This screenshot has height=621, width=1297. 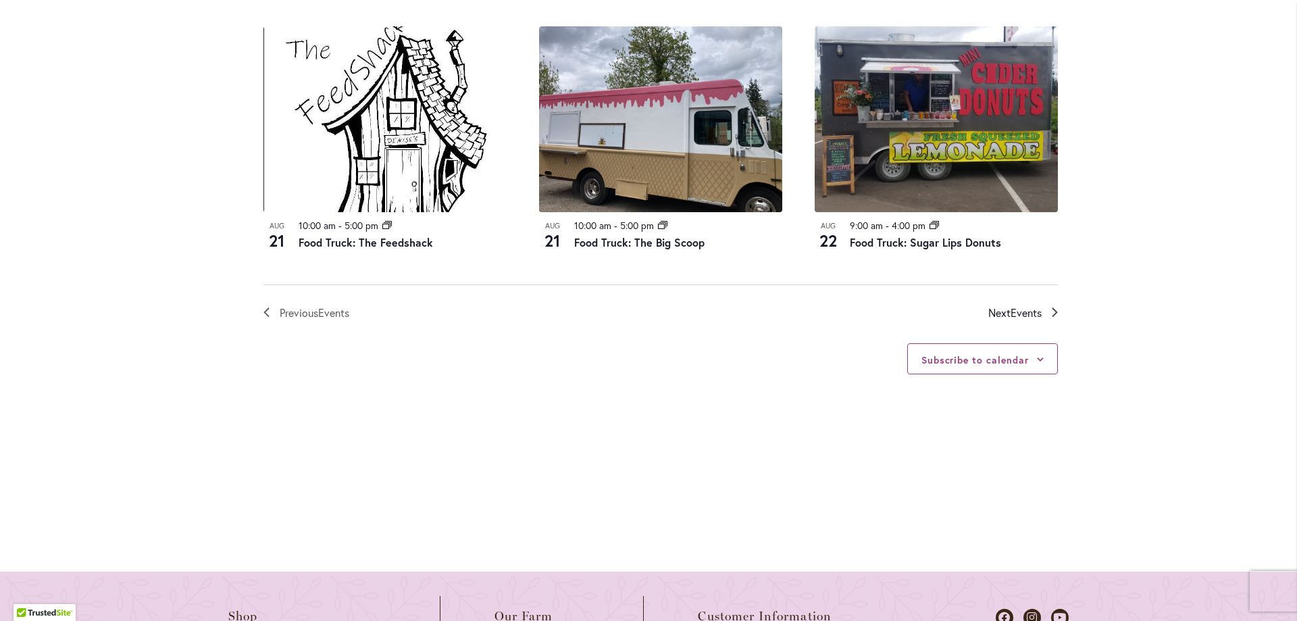 What do you see at coordinates (866, 225) in the screenshot?
I see `time: 9:00 am` at bounding box center [866, 225].